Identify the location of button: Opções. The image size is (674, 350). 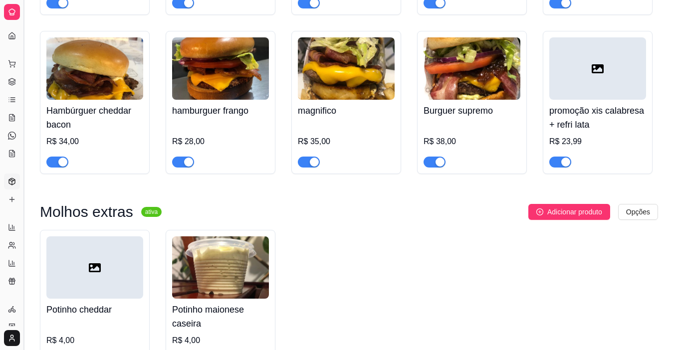
(638, 212).